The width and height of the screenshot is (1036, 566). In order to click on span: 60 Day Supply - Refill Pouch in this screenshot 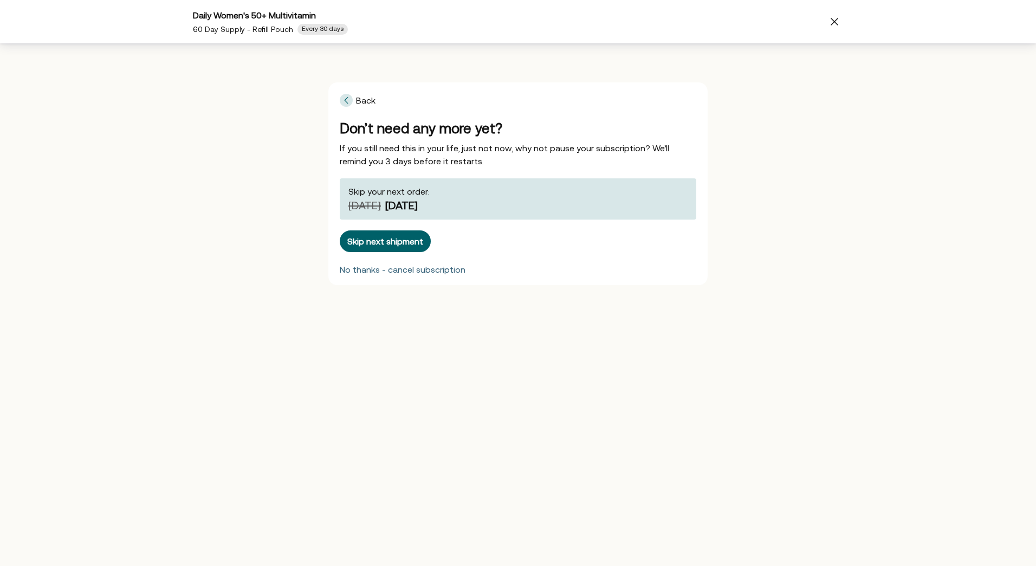, I will do `click(243, 29)`.